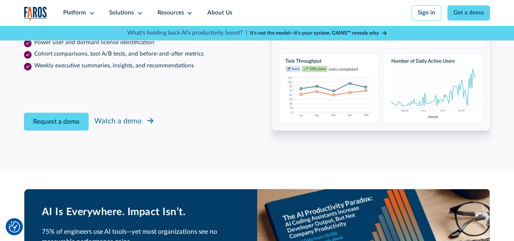 The width and height of the screenshot is (514, 241). What do you see at coordinates (133, 43) in the screenshot?
I see `li: Power user and dormant license identification` at bounding box center [133, 43].